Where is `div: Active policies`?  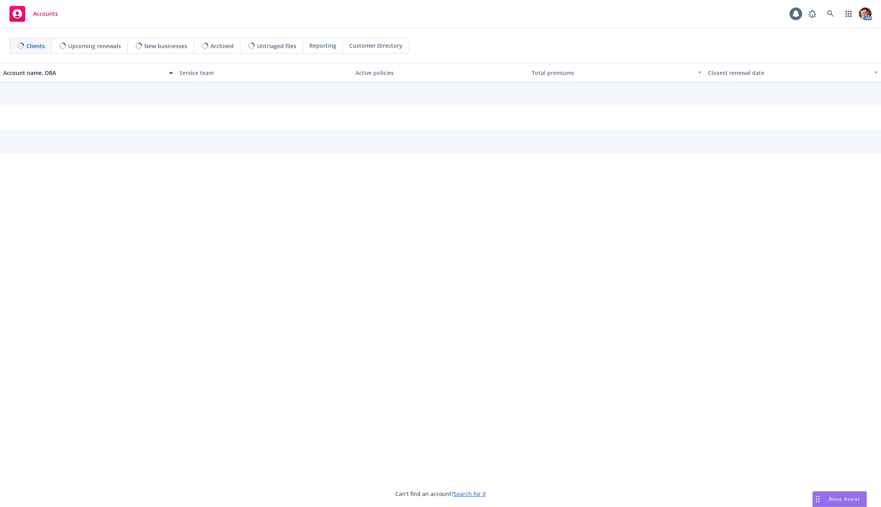 div: Active policies is located at coordinates (441, 73).